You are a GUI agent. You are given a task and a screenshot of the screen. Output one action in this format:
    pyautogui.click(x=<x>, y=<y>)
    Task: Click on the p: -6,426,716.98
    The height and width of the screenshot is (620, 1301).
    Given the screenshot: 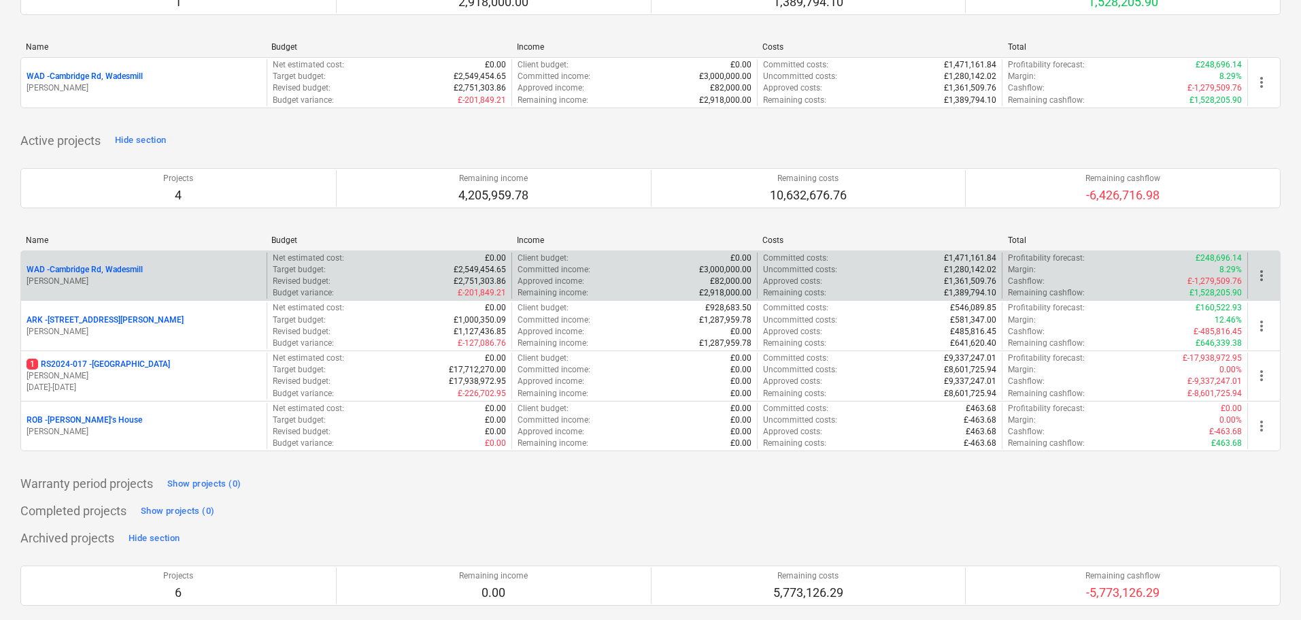 What is the action you would take?
    pyautogui.click(x=1123, y=195)
    